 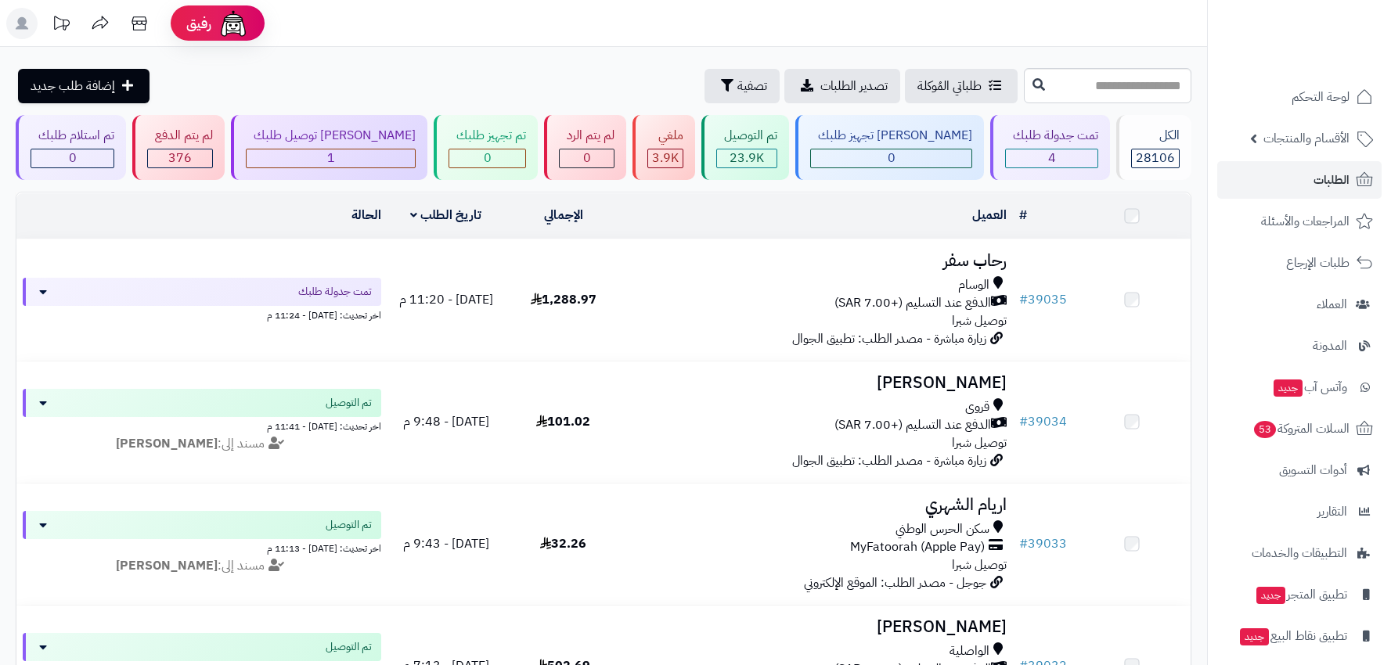 I want to click on h3: رحاب سفر, so click(x=818, y=261).